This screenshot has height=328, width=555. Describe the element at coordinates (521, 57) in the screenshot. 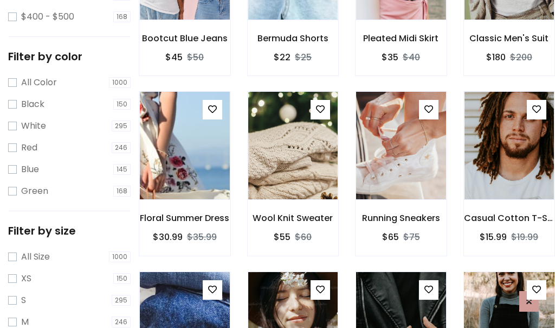

I see `del: $200` at that location.